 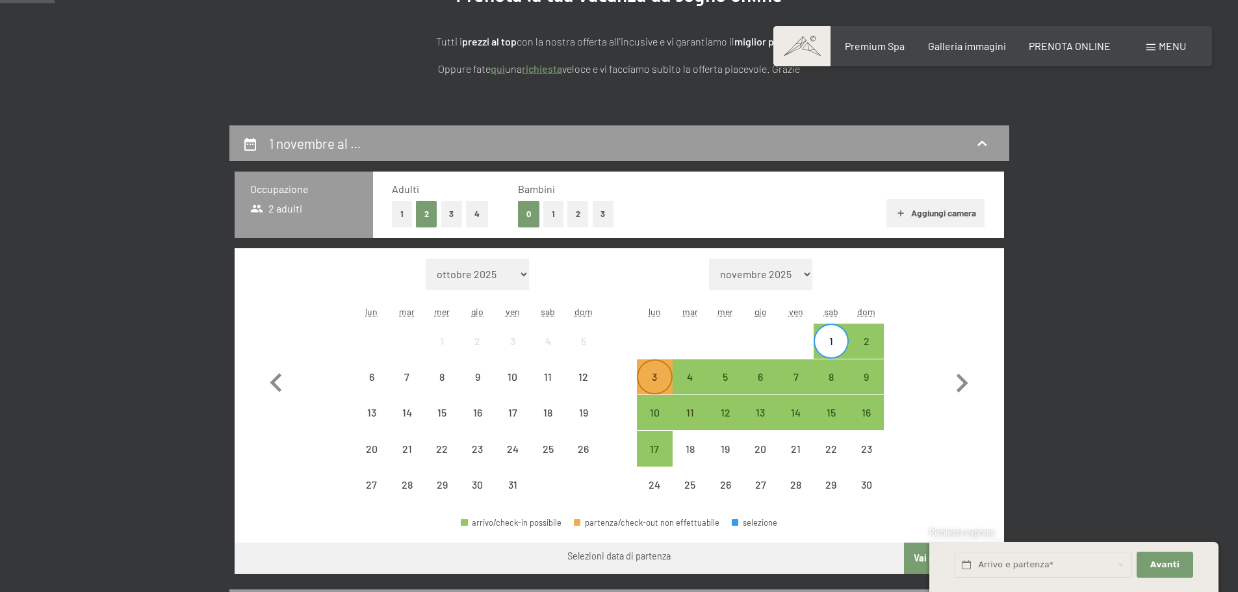 I want to click on div: 24, so click(x=654, y=496).